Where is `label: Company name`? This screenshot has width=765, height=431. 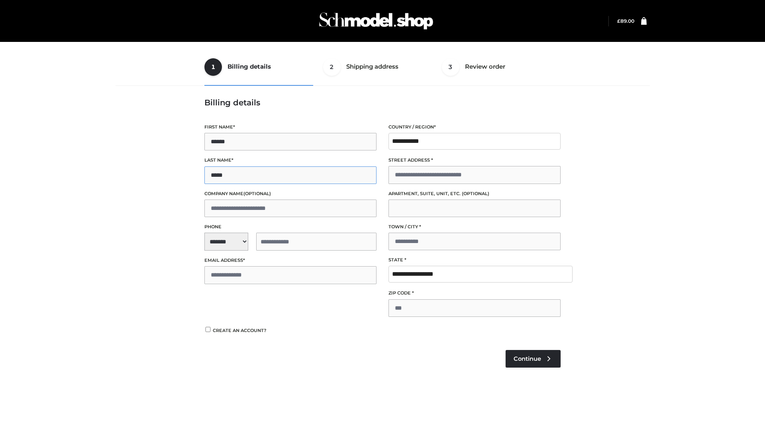
label: Company name is located at coordinates (291, 193).